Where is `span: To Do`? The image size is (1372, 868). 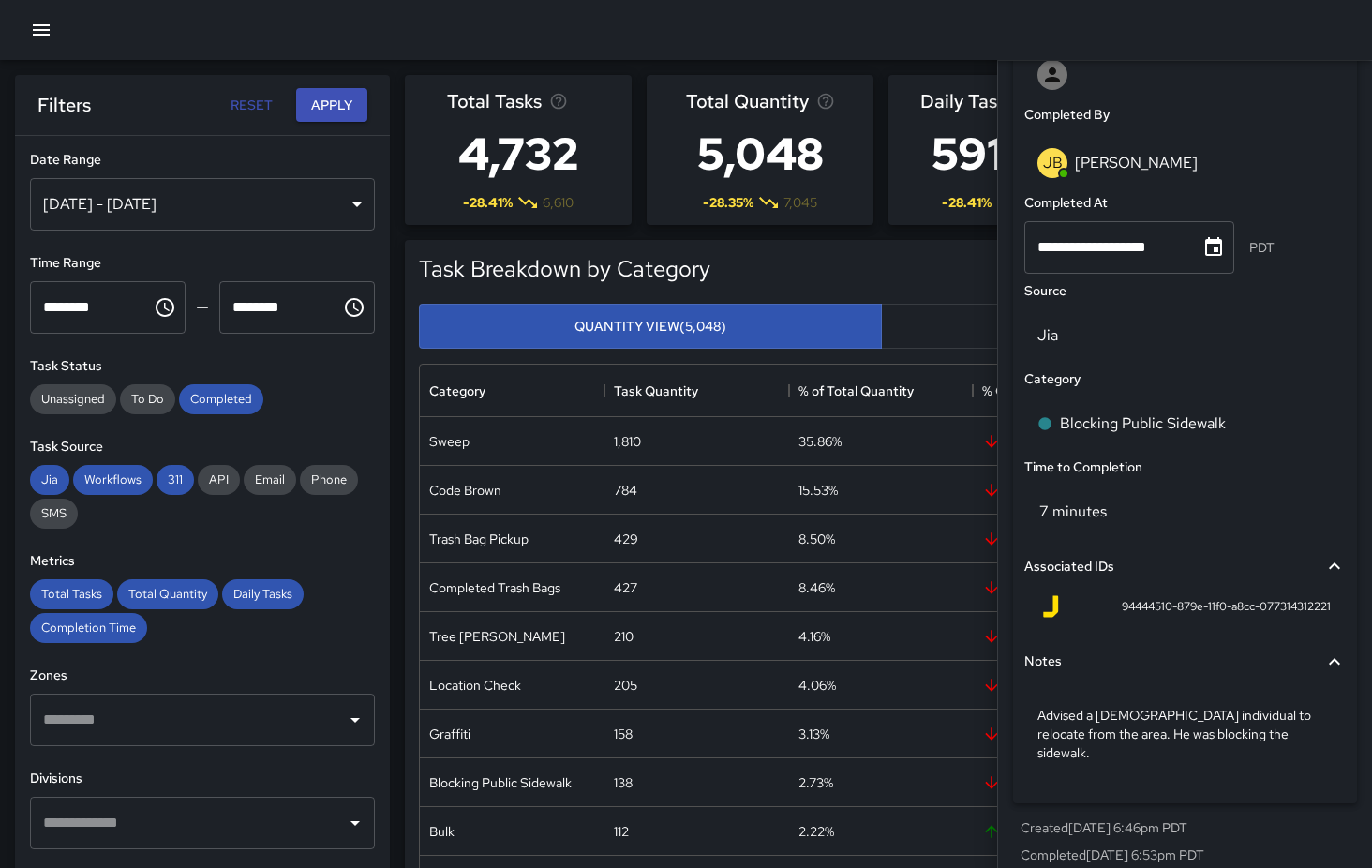
span: To Do is located at coordinates (147, 398).